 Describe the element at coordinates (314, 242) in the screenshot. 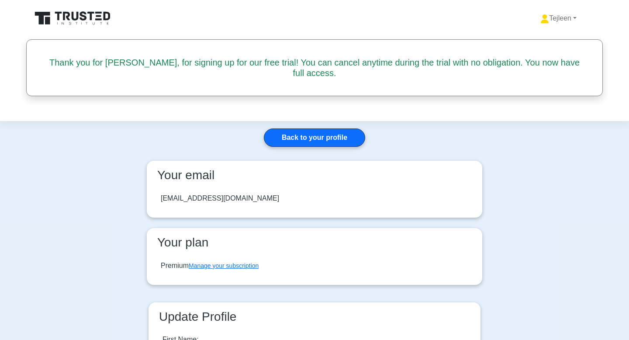

I see `h3: Your plan` at that location.